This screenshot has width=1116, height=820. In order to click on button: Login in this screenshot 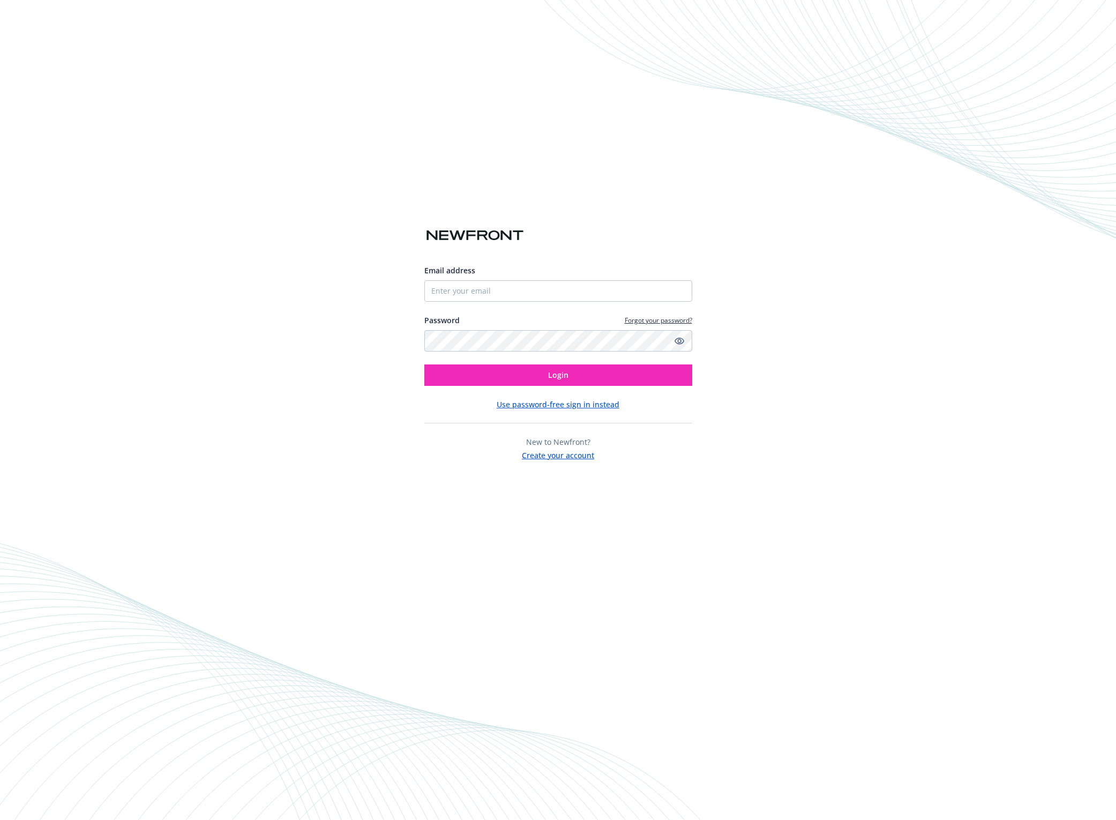, I will do `click(558, 375)`.